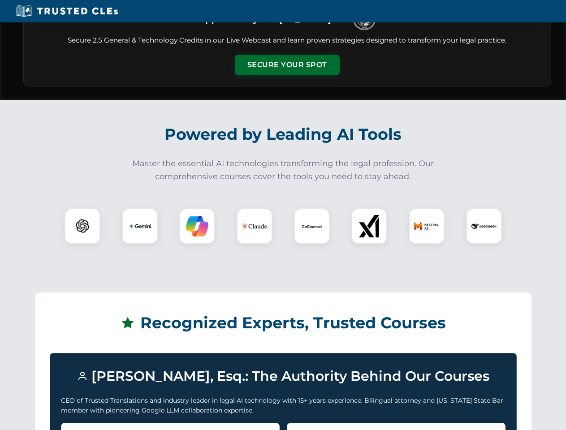 The height and width of the screenshot is (430, 566). I want to click on p: Secure 2.5 General & Technology Credits in our Live Webcast and learn proven strategies designed ..., so click(287, 40).